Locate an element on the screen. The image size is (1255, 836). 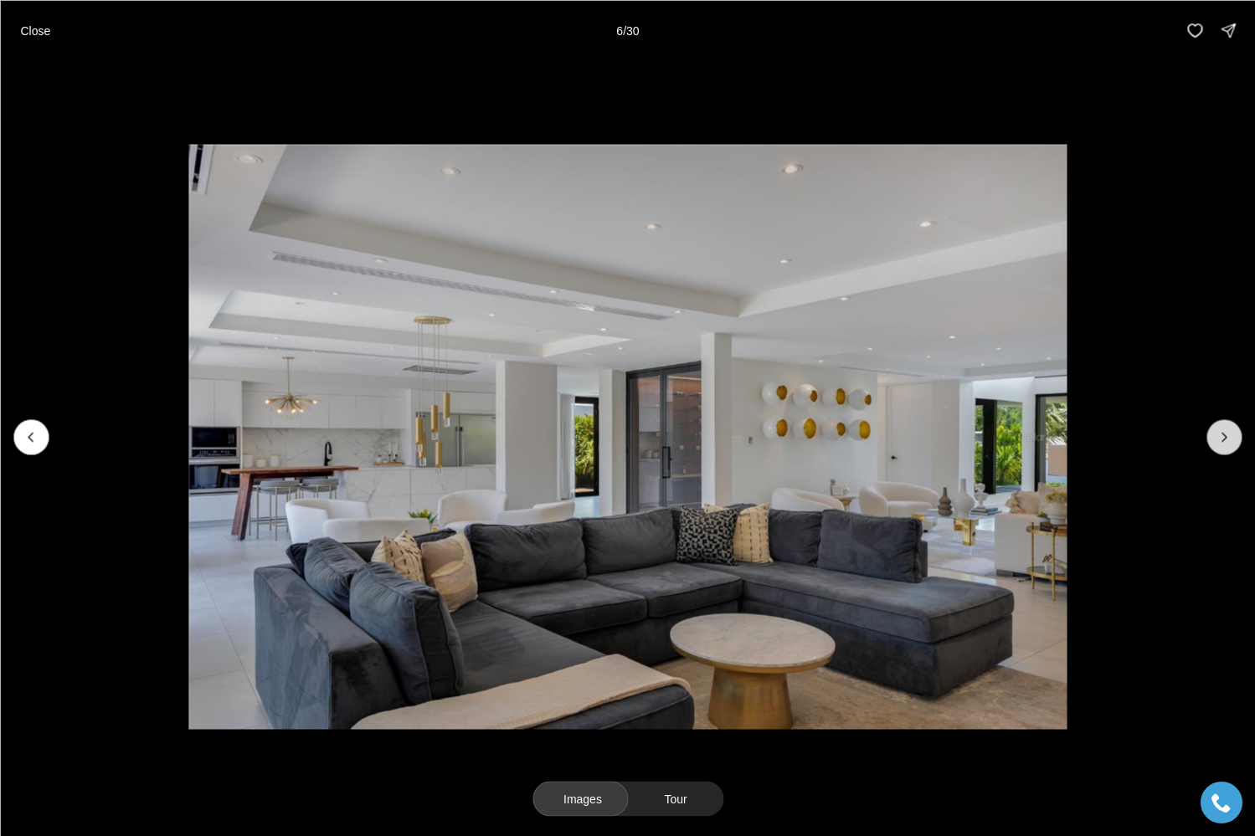
button: Next slide is located at coordinates (1224, 437).